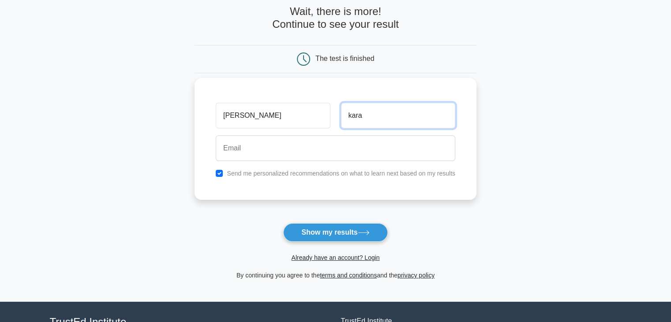 The width and height of the screenshot is (671, 322). Describe the element at coordinates (335, 258) in the screenshot. I see `a: Already have an account? Login` at that location.